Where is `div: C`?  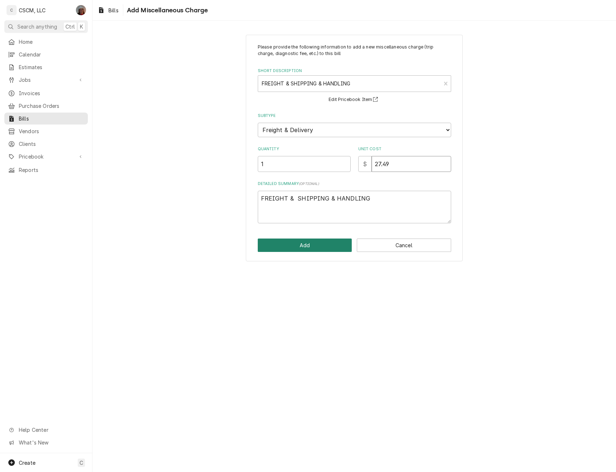
div: C is located at coordinates (12, 10).